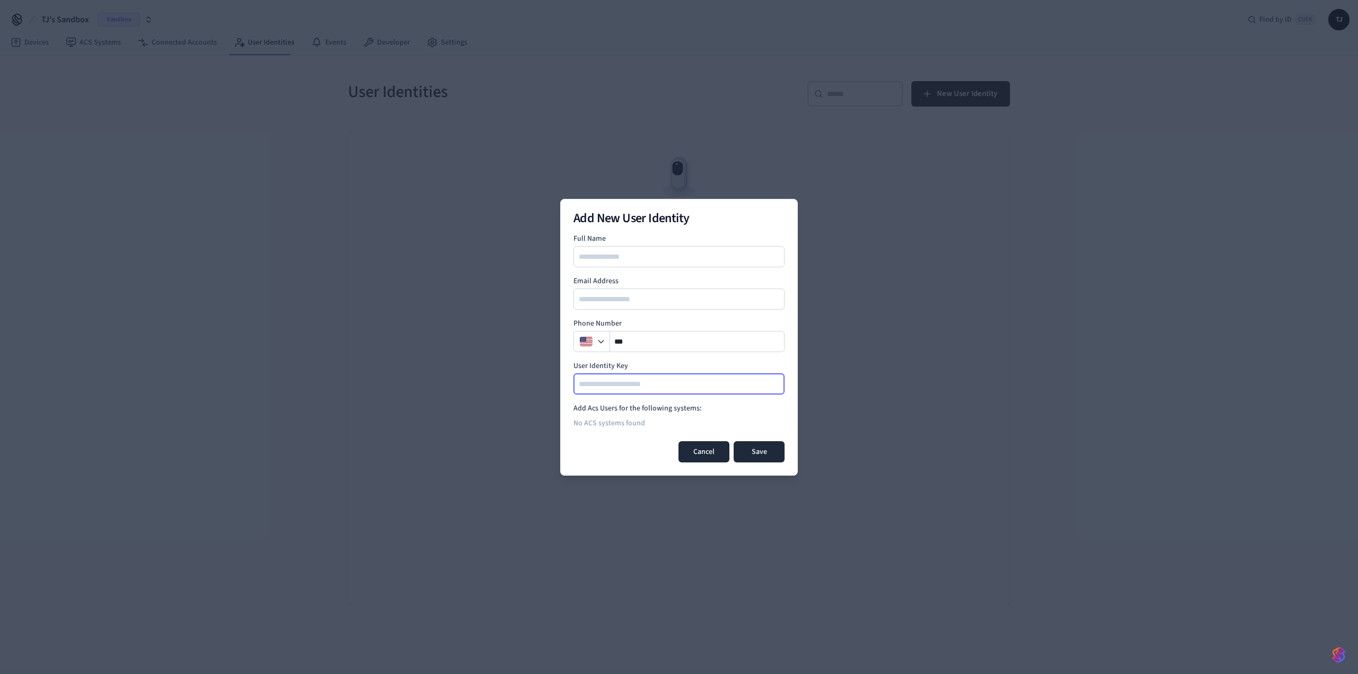 This screenshot has width=1358, height=674. Describe the element at coordinates (679, 281) in the screenshot. I see `label: Email Address` at that location.